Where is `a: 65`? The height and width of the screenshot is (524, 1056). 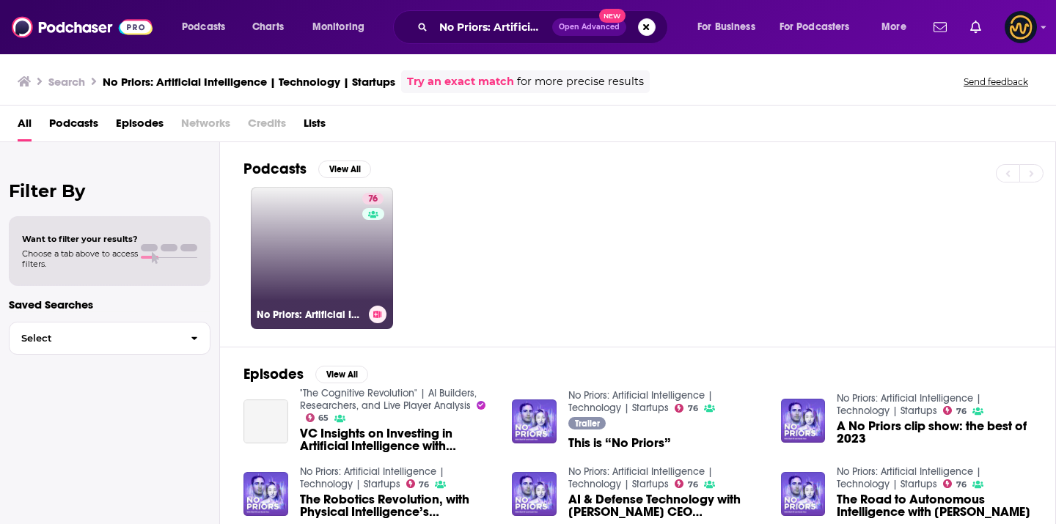
a: 65 is located at coordinates (318, 418).